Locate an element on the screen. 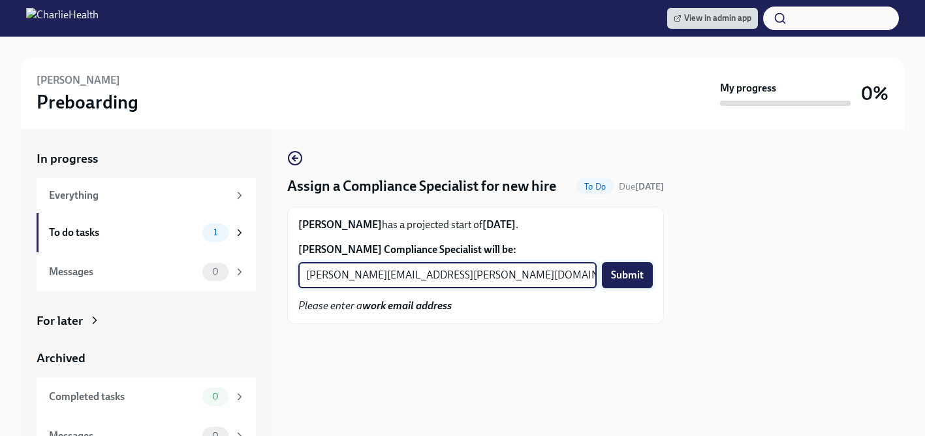 This screenshot has width=925, height=436. div: For later is located at coordinates (59, 321).